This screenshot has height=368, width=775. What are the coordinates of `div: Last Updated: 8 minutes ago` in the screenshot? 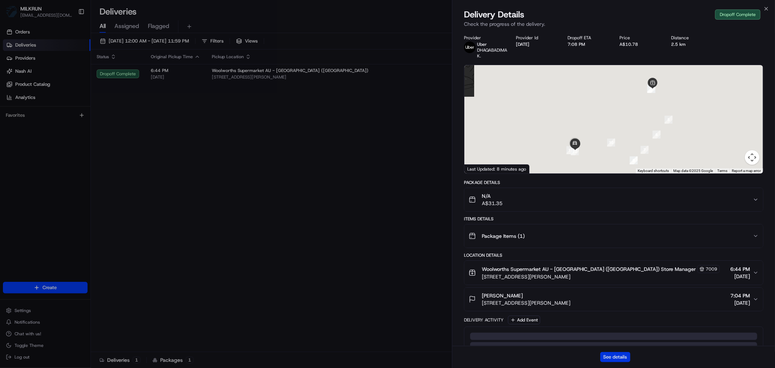 It's located at (497, 169).